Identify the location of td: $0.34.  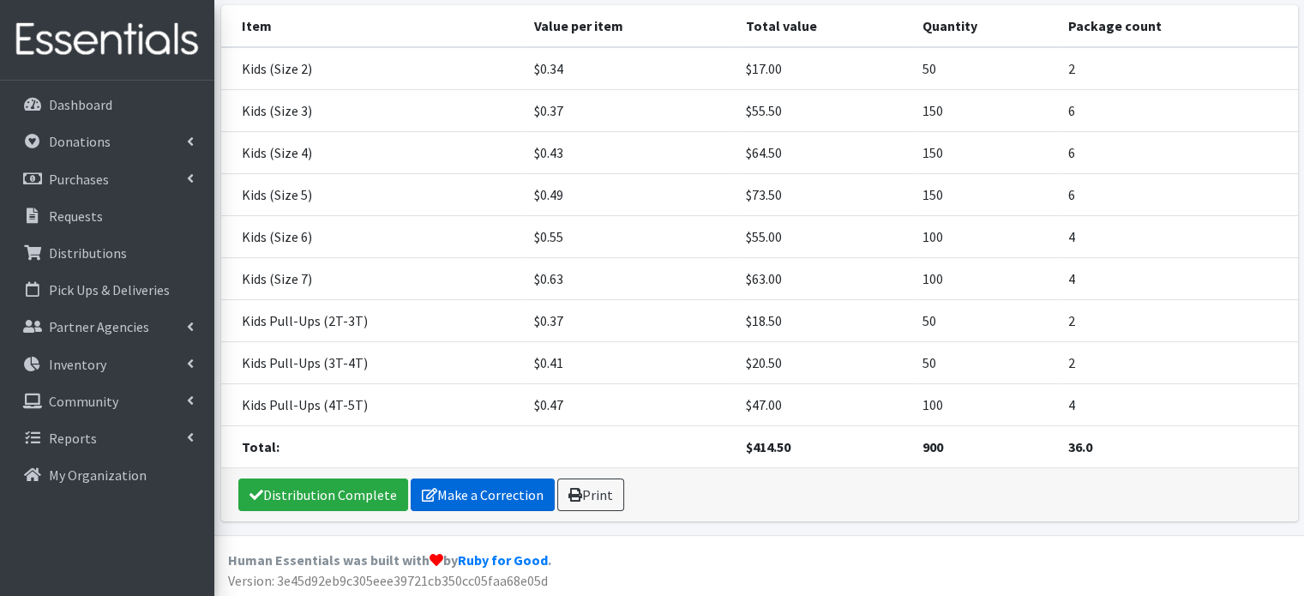
(630, 69).